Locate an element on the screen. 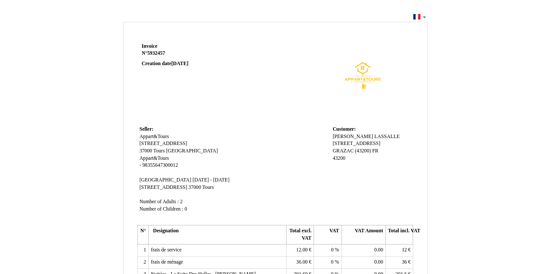 Image resolution: width=550 pixels, height=274 pixels. strong: Creation date is located at coordinates (165, 64).